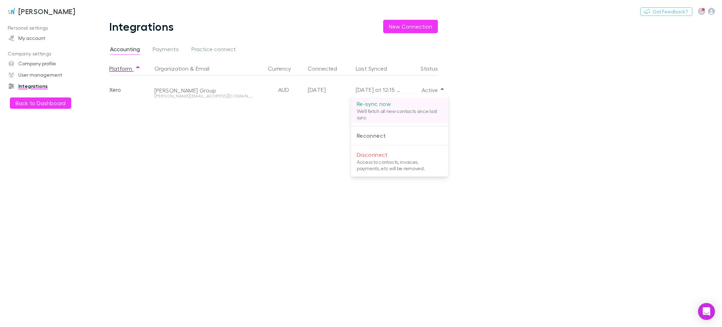 This screenshot has height=327, width=722. I want to click on p: Re-sync now, so click(400, 104).